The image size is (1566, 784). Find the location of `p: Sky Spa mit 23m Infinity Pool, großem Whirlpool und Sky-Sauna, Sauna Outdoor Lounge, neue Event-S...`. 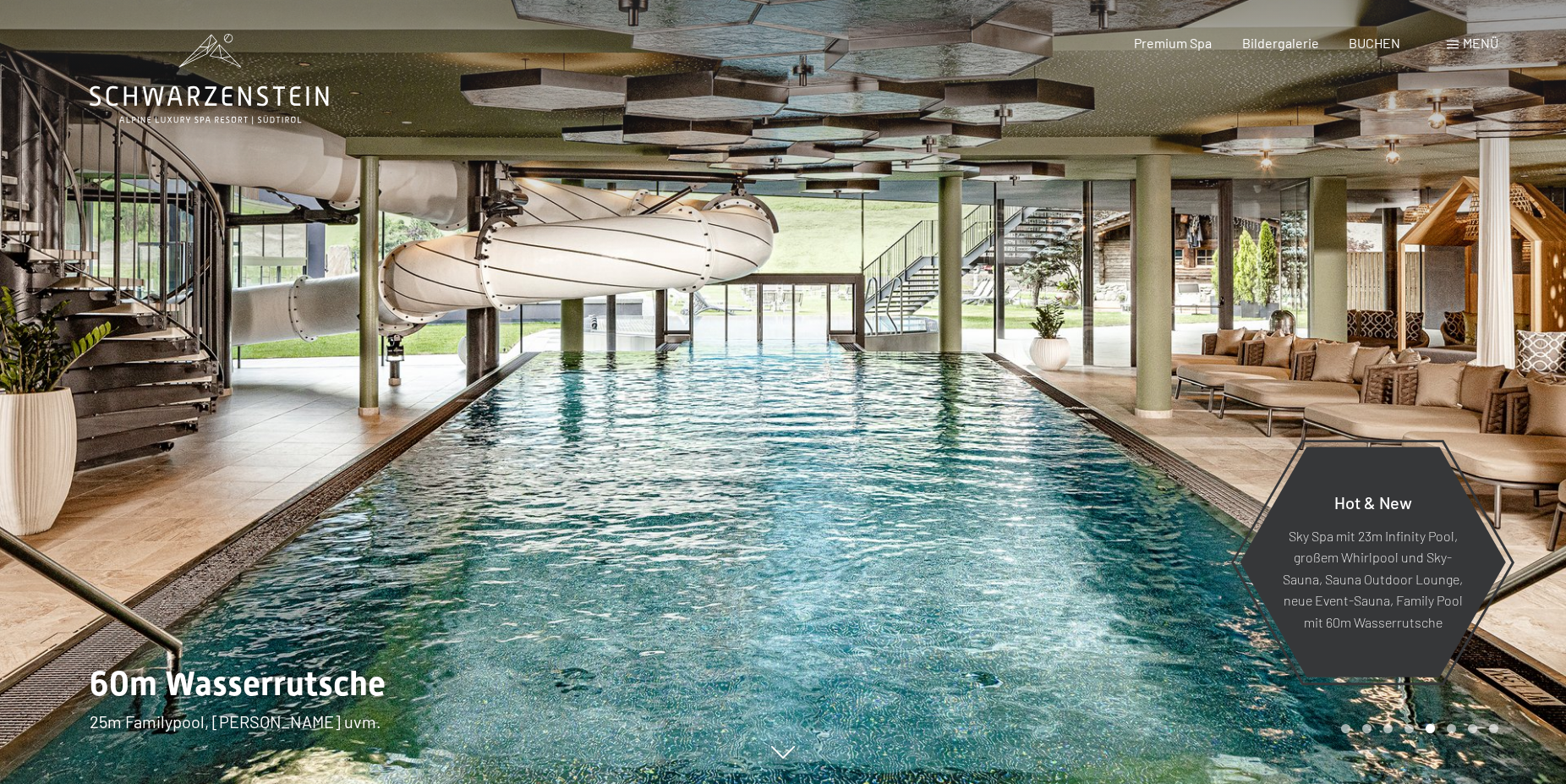

p: Sky Spa mit 23m Infinity Pool, großem Whirlpool und Sky-Sauna, Sauna Outdoor Lounge, neue Event-S... is located at coordinates (1372, 578).